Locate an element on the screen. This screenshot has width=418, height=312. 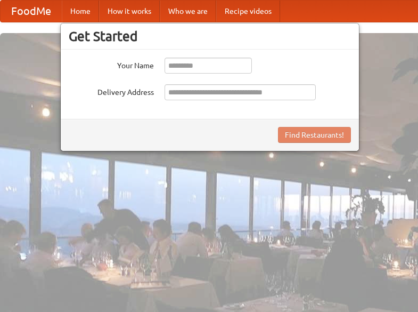
h3: Get Started is located at coordinates (210, 36).